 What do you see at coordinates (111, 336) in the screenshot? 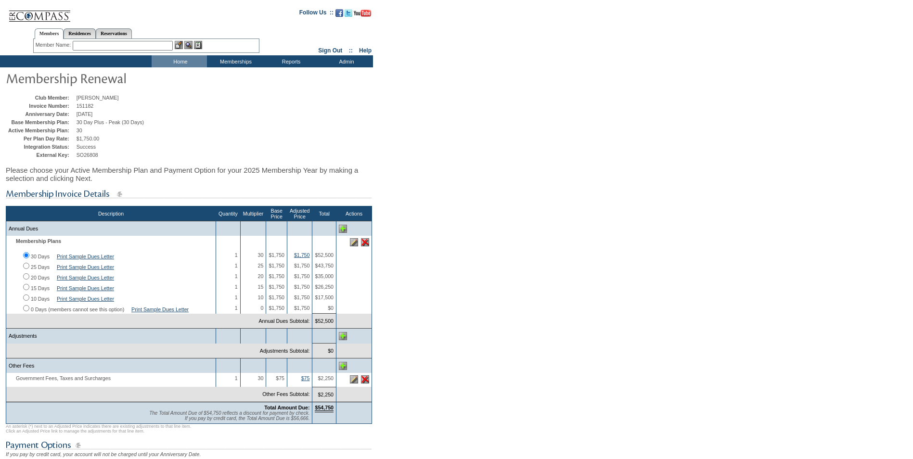
I see `td: Adjustments` at bounding box center [111, 336].